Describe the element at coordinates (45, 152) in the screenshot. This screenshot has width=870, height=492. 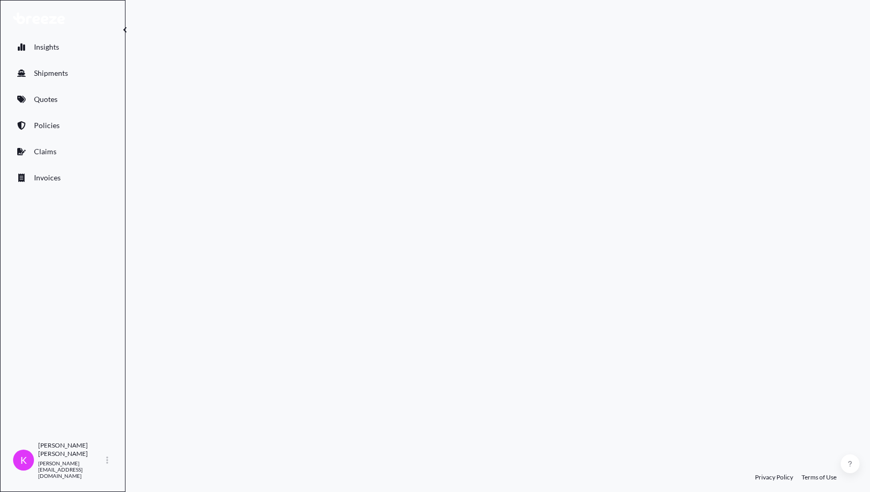
I see `p: Claims` at that location.